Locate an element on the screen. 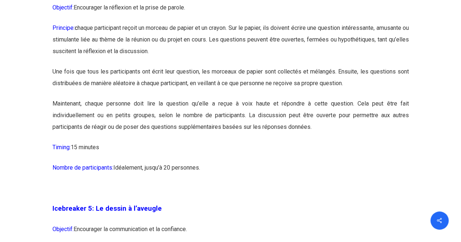 The width and height of the screenshot is (461, 242). p: haque participant reçoit un morceau de papier et un crayon. Sur le papier, ils doivent écrire une... is located at coordinates (231, 44).